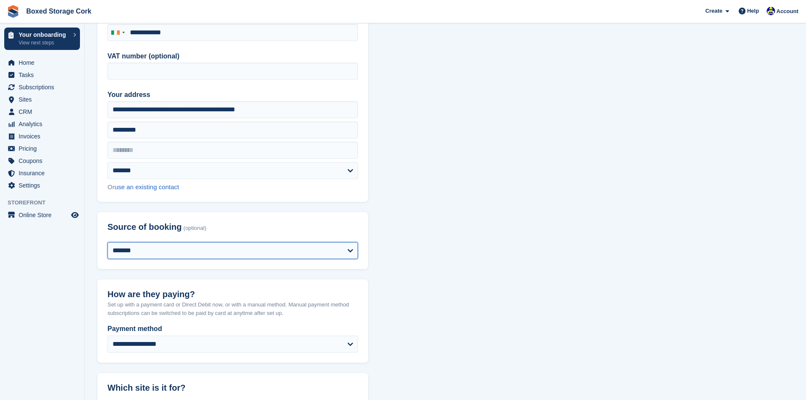 The width and height of the screenshot is (806, 400). Describe the element at coordinates (233, 95) in the screenshot. I see `label: Your address` at that location.